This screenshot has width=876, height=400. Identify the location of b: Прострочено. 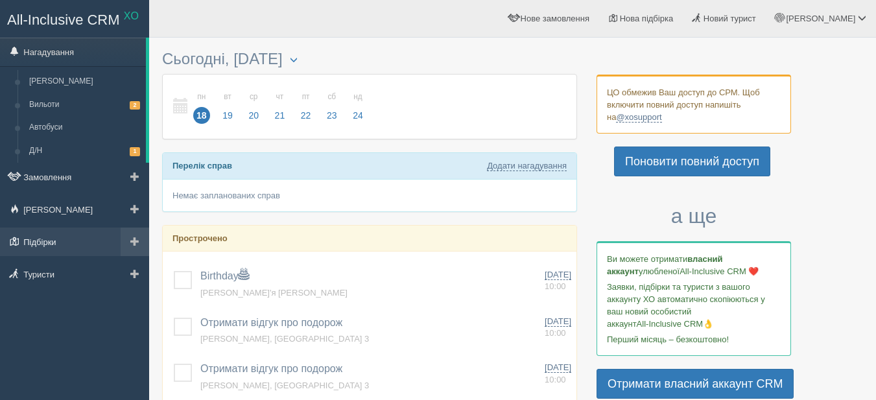
(200, 238).